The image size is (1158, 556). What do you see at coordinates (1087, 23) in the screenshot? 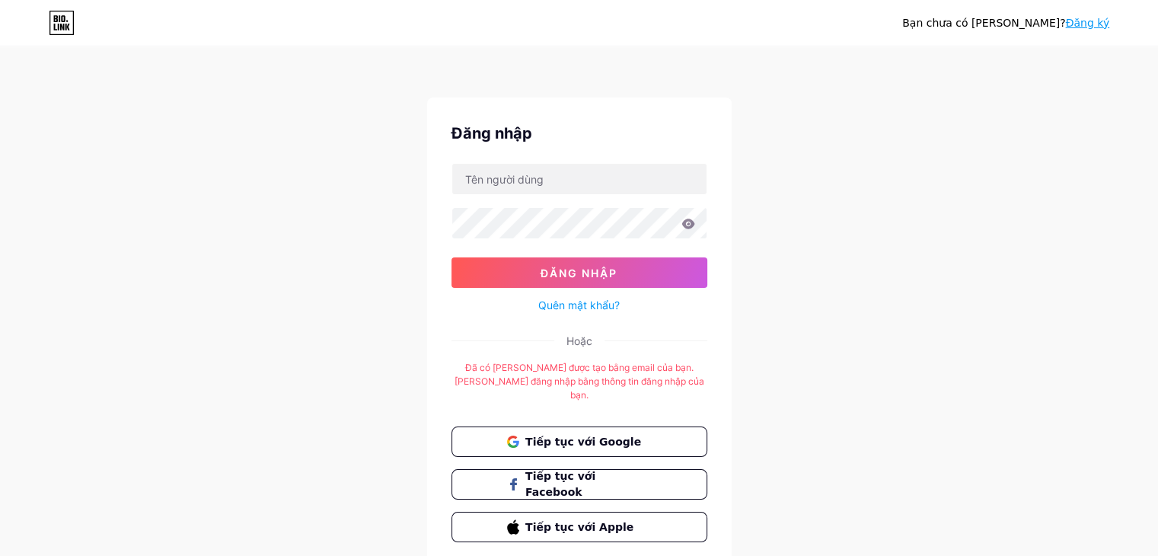
I see `font: Đăng ký` at bounding box center [1087, 23].